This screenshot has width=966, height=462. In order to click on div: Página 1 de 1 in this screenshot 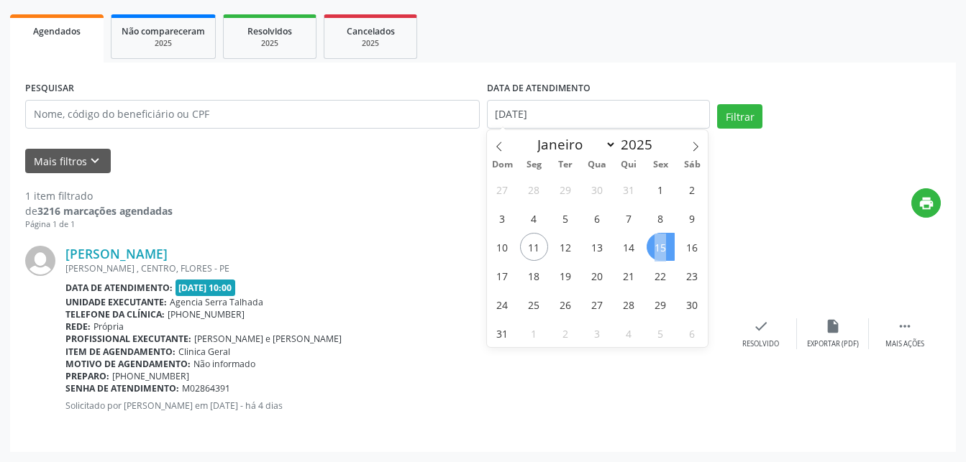, I will do `click(99, 224)`.